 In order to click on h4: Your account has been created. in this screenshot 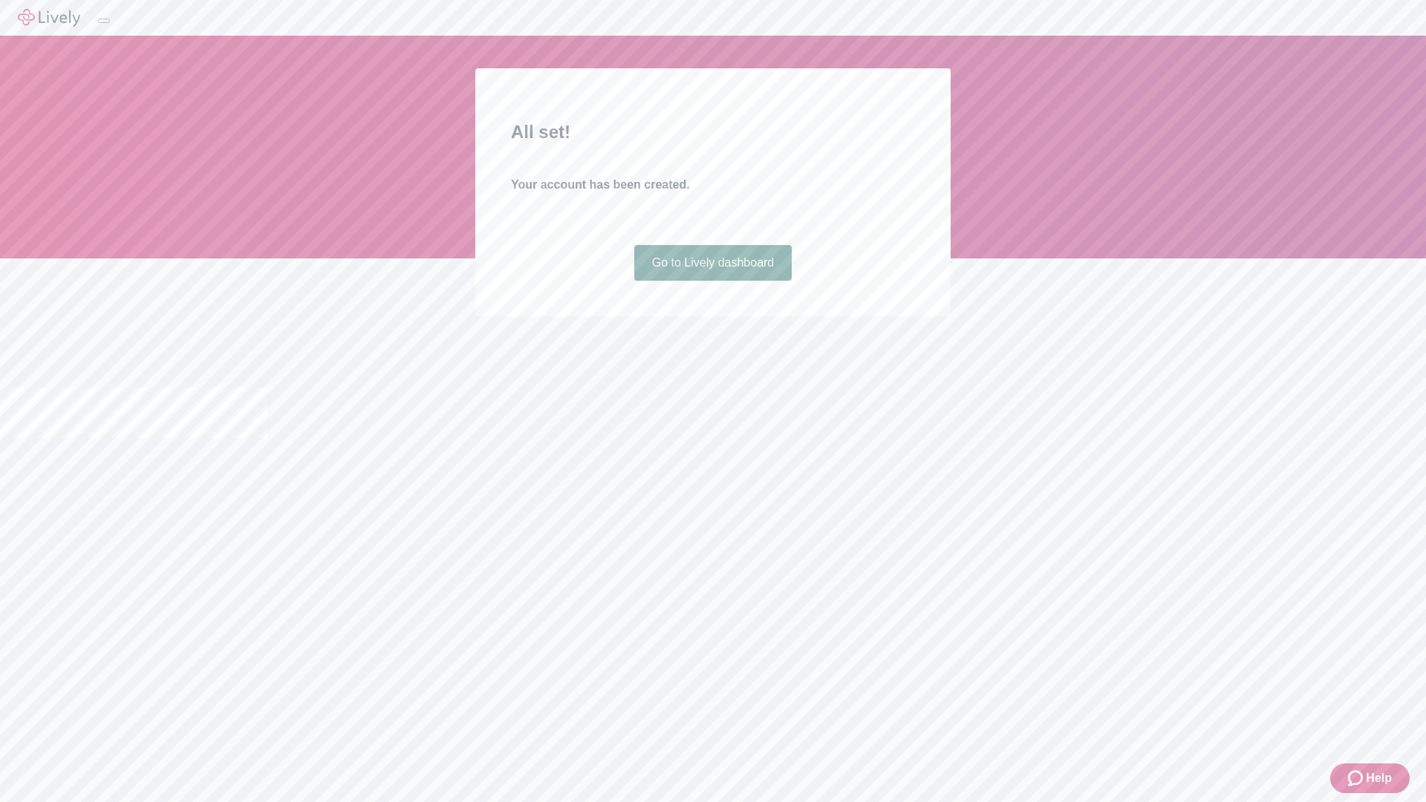, I will do `click(713, 185)`.